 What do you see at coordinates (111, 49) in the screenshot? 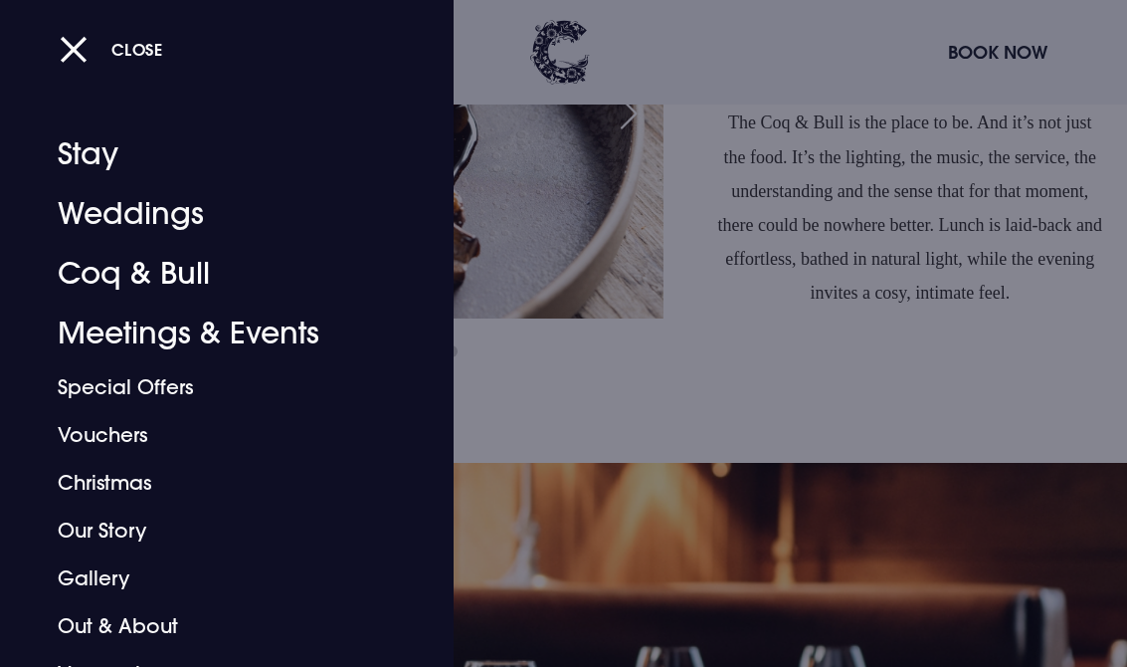
I see `button: Close` at bounding box center [111, 49].